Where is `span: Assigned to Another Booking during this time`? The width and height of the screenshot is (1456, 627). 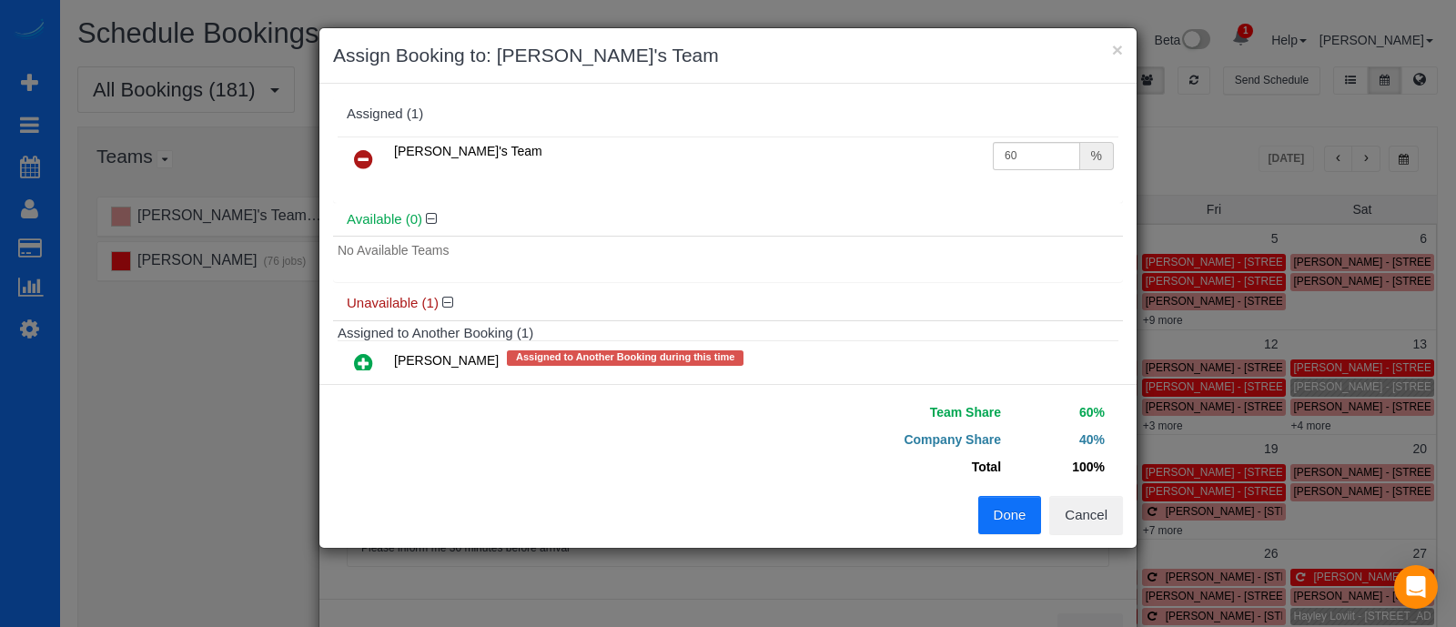 span: Assigned to Another Booking during this time is located at coordinates (625, 358).